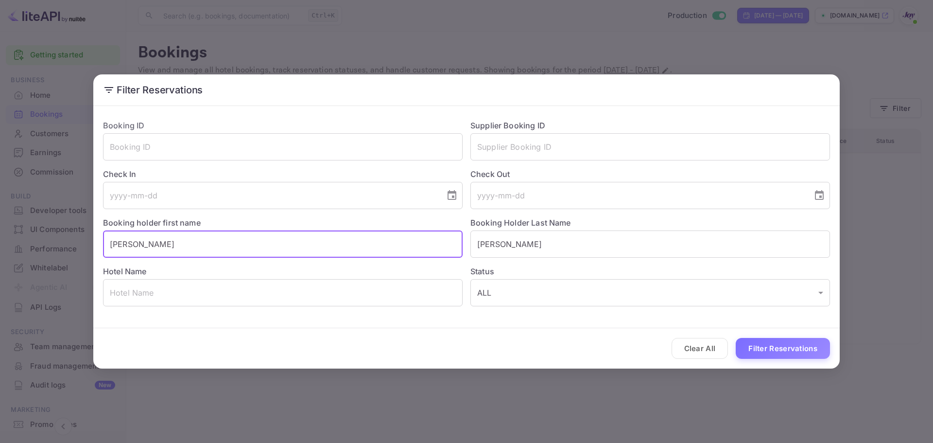 This screenshot has height=443, width=933. Describe the element at coordinates (650, 244) in the screenshot. I see `input: Holder Last Name` at that location.